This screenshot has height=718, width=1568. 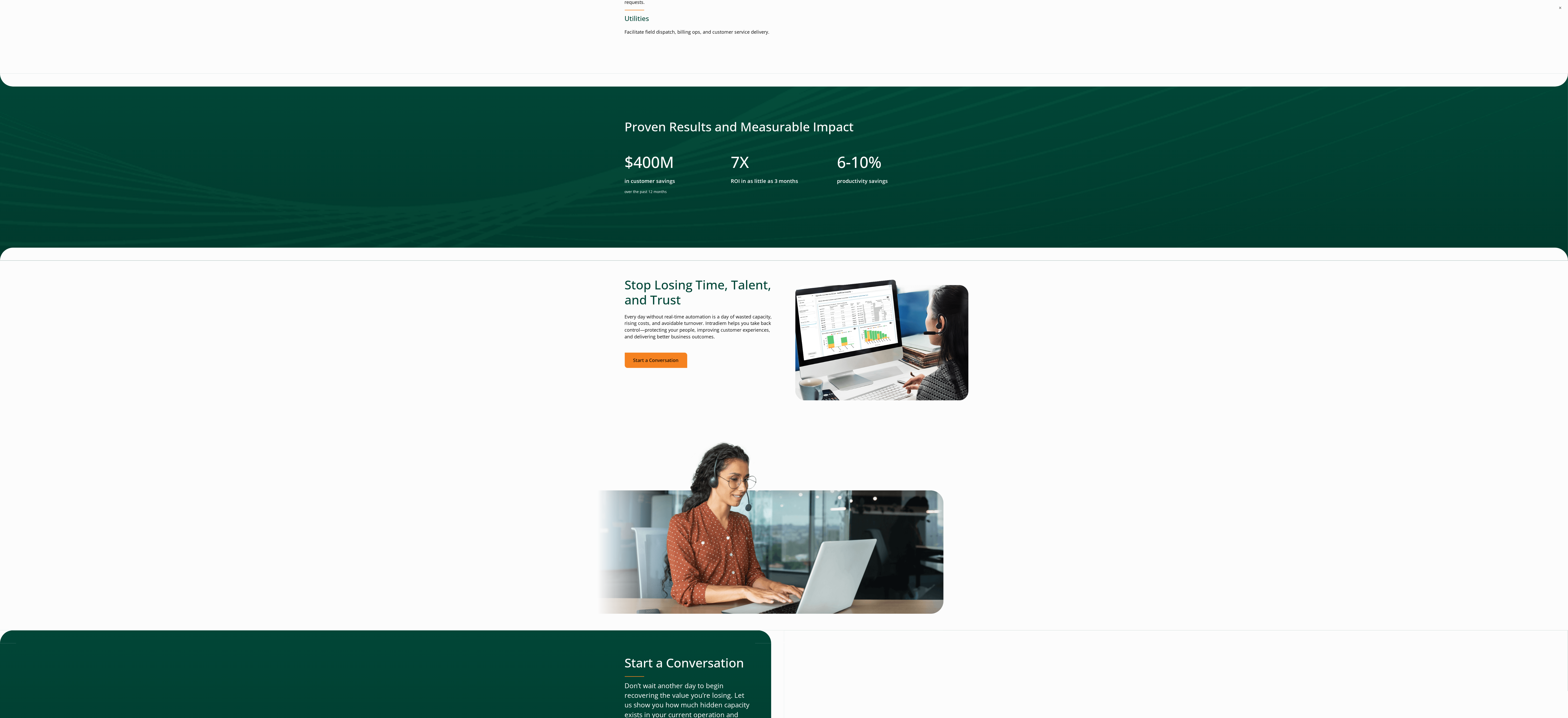 What do you see at coordinates (770, 526) in the screenshot?
I see `img: Contact Center Automation Woman on Computer` at bounding box center [770, 526].